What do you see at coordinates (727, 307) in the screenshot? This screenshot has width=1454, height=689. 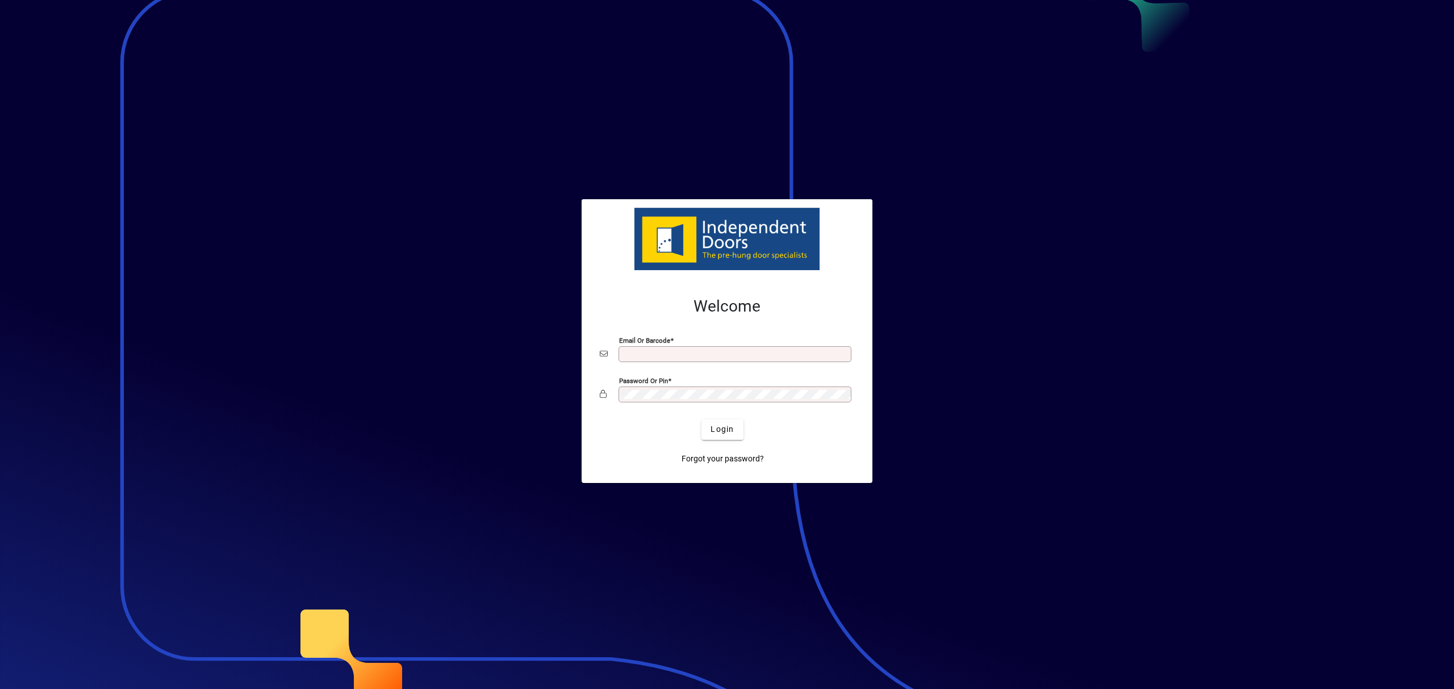 I see `h2: Welcome` at bounding box center [727, 307].